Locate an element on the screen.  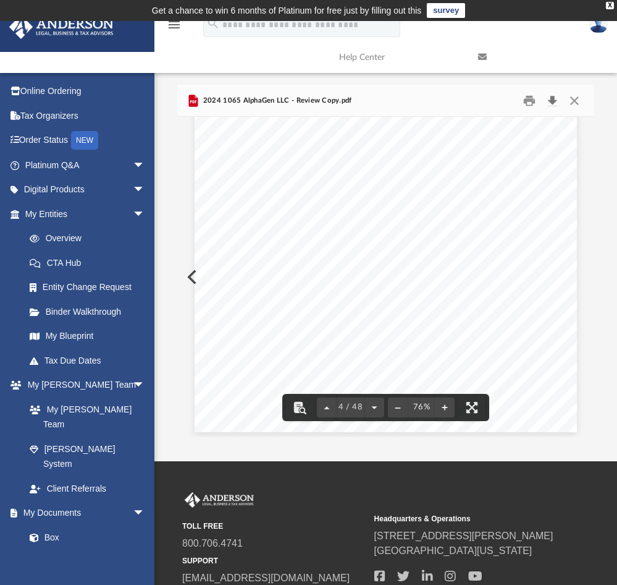
button: Previous File is located at coordinates (191, 277).